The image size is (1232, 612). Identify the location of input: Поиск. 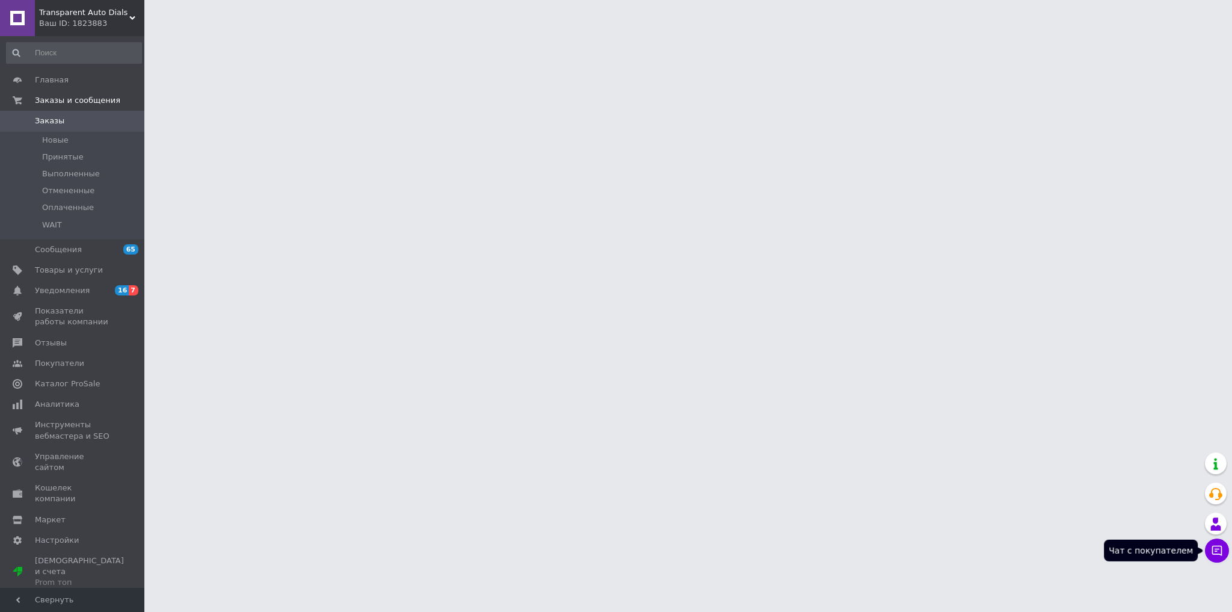
(74, 53).